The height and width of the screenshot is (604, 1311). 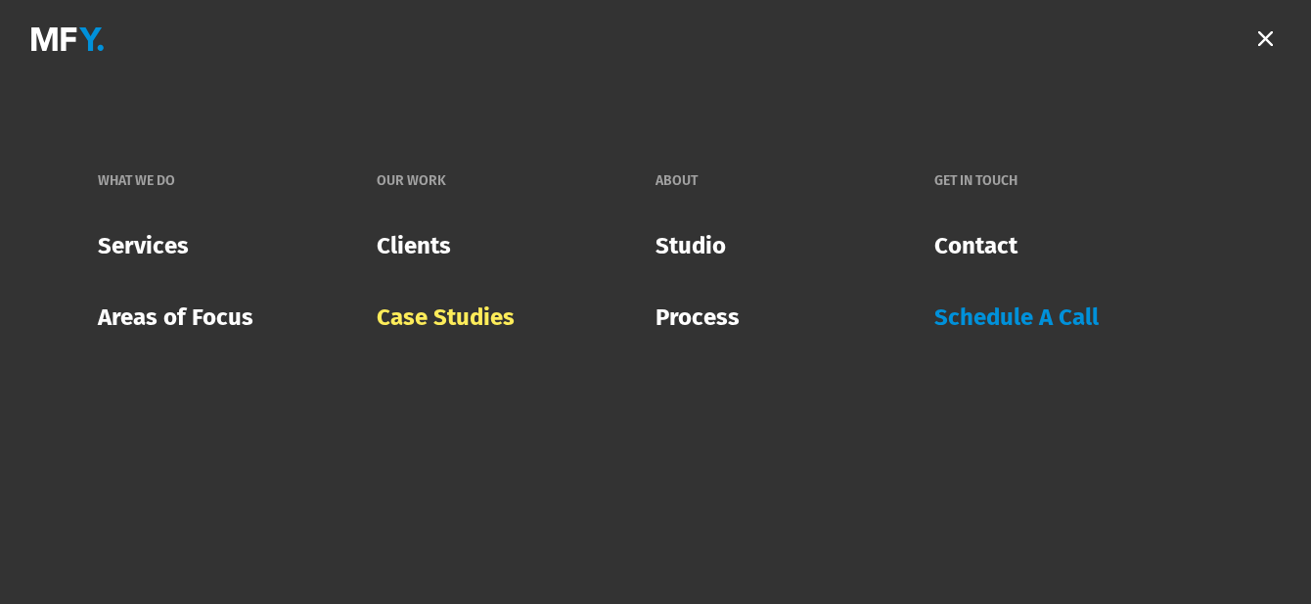 What do you see at coordinates (697, 317) in the screenshot?
I see `a: Process` at bounding box center [697, 317].